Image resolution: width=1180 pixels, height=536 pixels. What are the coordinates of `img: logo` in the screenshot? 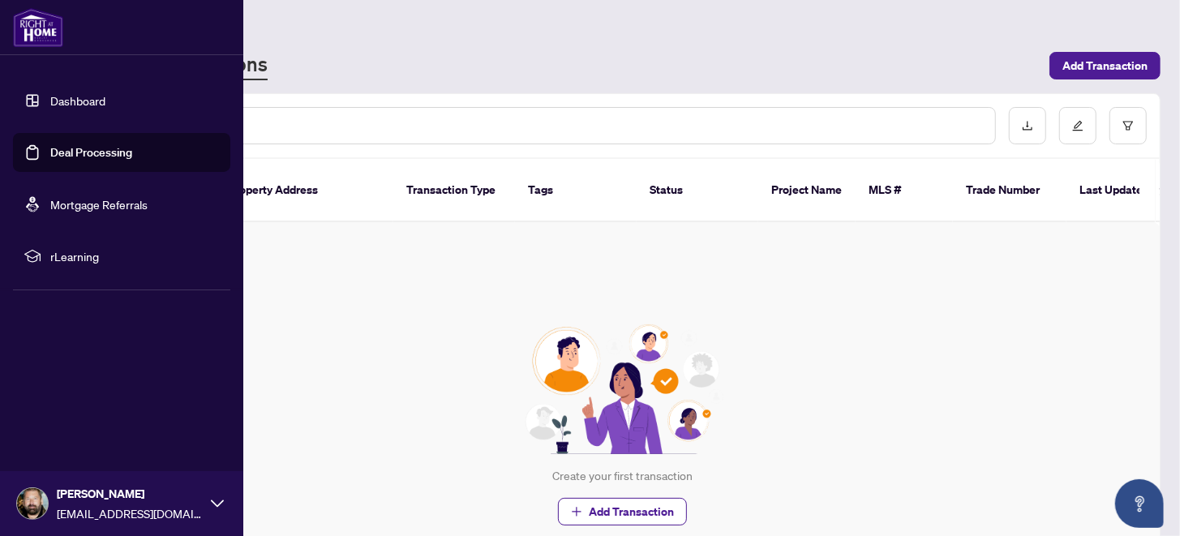 It's located at (38, 28).